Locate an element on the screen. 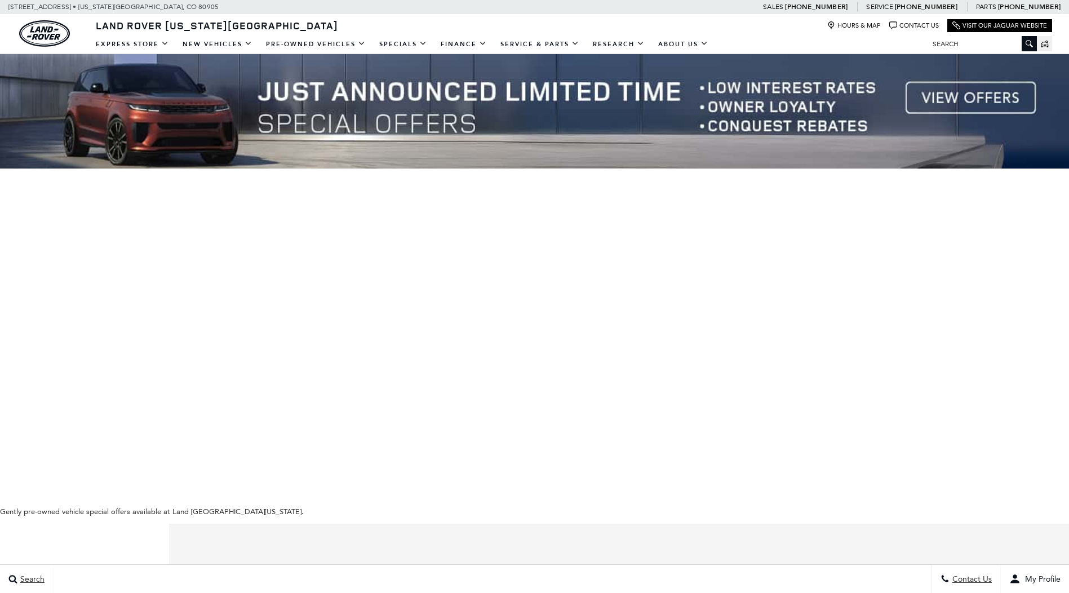 This screenshot has height=593, width=1069. span: Contact Us is located at coordinates (970, 579).